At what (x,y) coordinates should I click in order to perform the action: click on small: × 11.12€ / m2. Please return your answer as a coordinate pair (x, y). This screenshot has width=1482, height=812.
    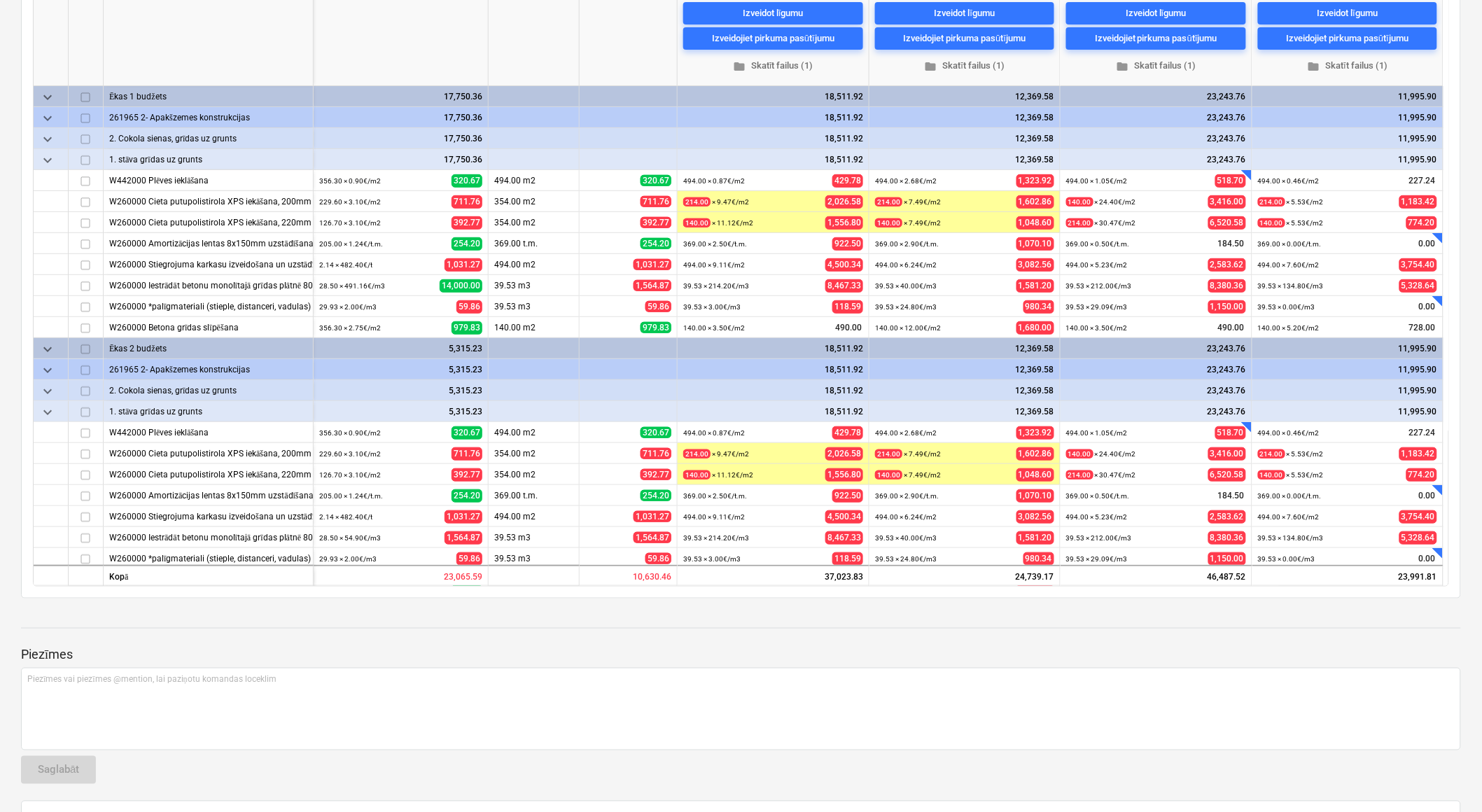
    Looking at the image, I should click on (718, 223).